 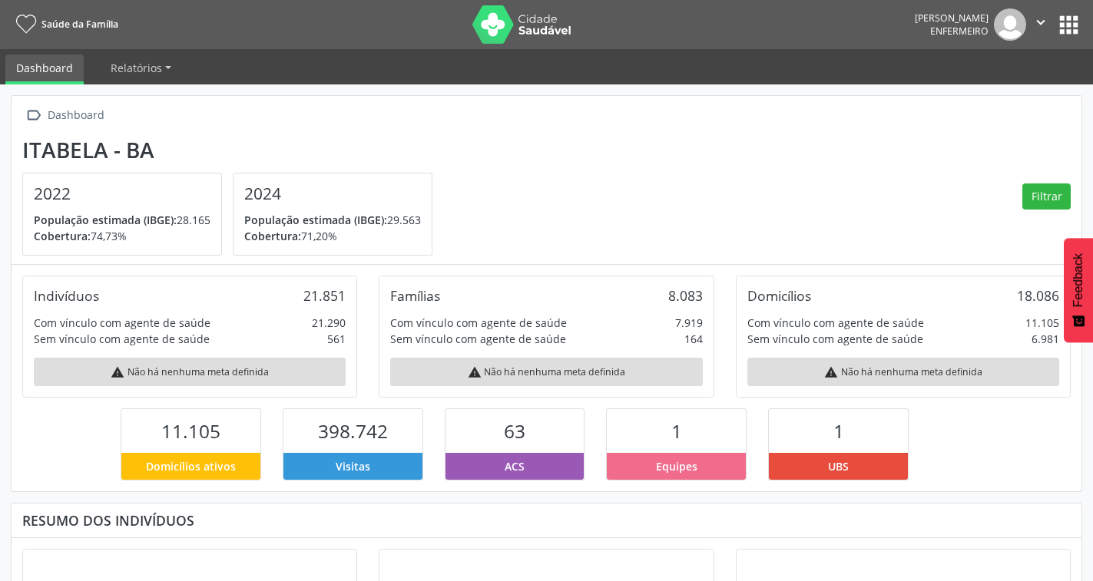 I want to click on span: 63, so click(x=515, y=431).